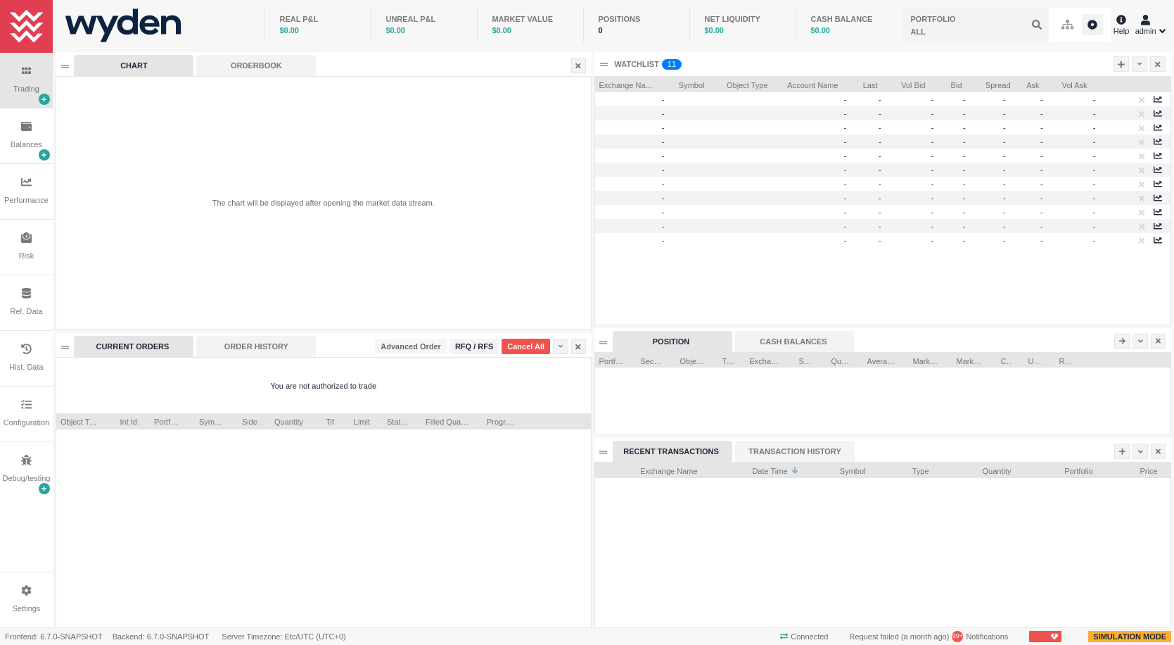 The height and width of the screenshot is (645, 1174). What do you see at coordinates (1134, 469) in the screenshot?
I see `span: Price` at bounding box center [1134, 469].